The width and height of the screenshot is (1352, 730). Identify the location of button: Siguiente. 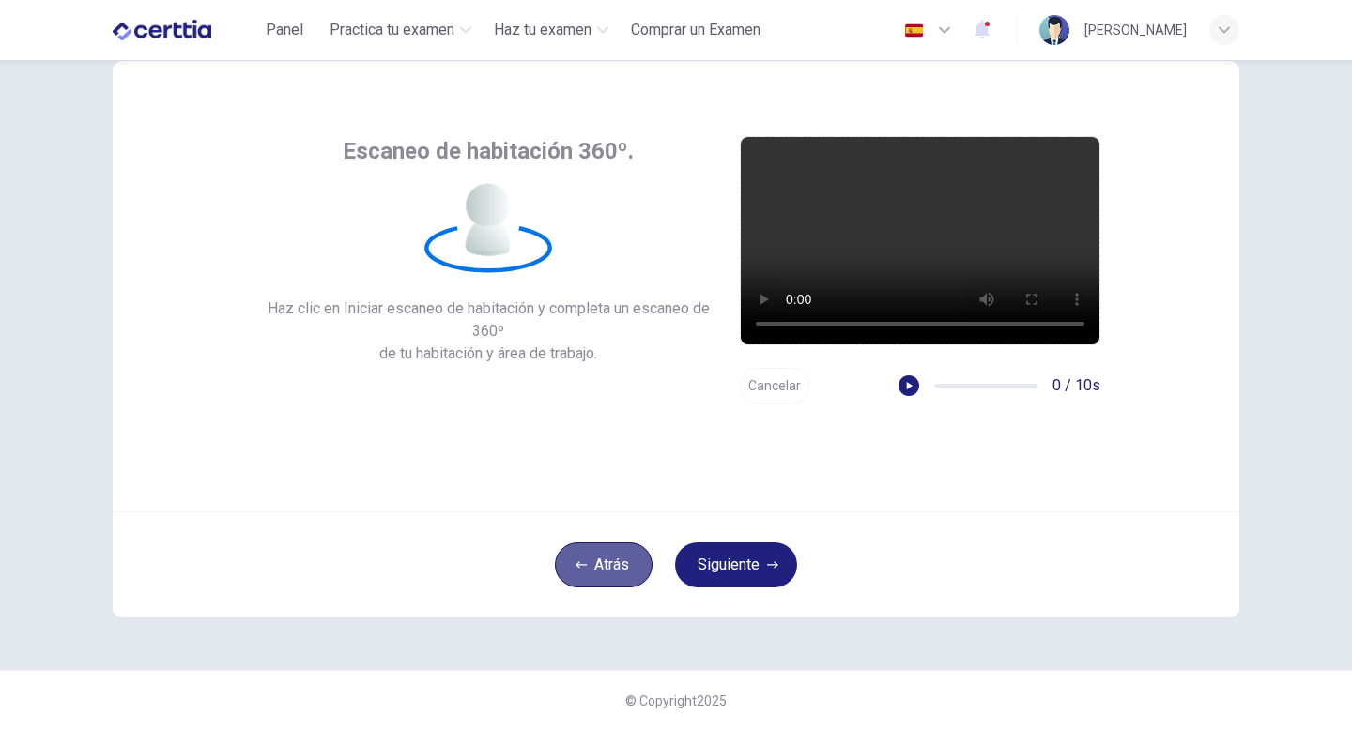
(736, 565).